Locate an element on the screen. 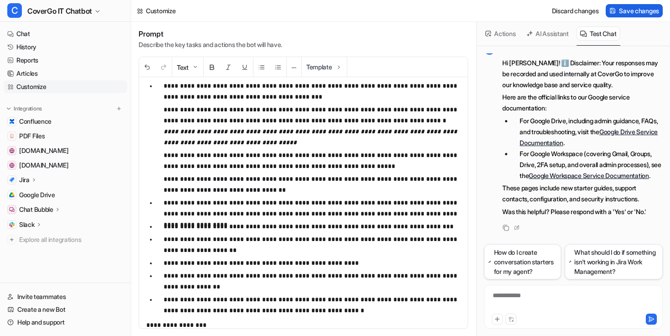 This screenshot has height=336, width=670. img: Redo is located at coordinates (164, 67).